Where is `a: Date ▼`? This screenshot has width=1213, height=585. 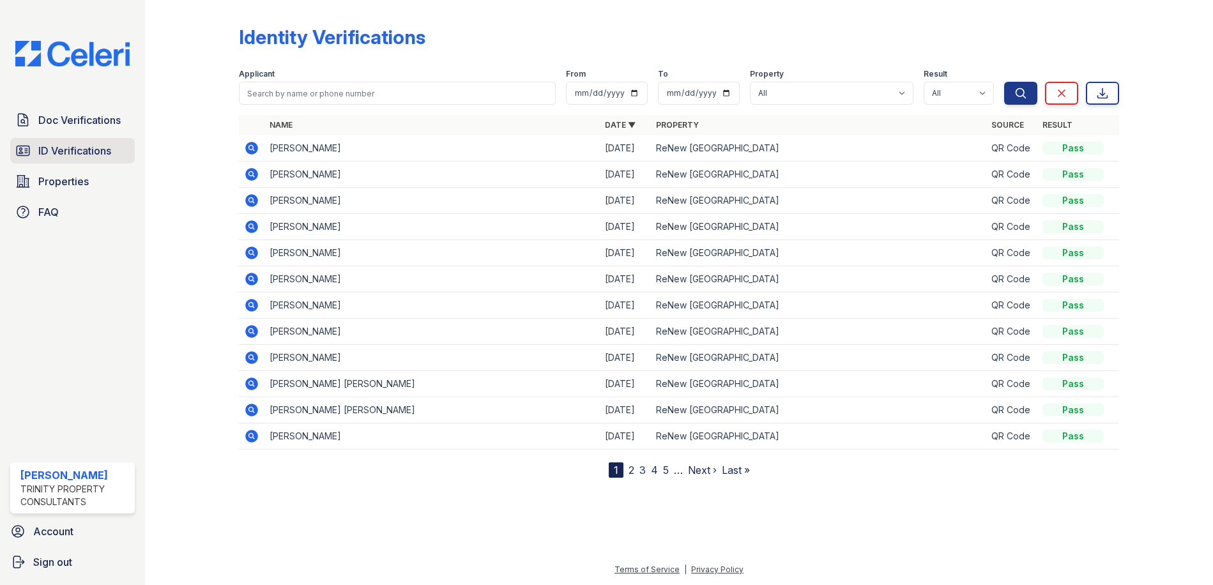
a: Date ▼ is located at coordinates (620, 125).